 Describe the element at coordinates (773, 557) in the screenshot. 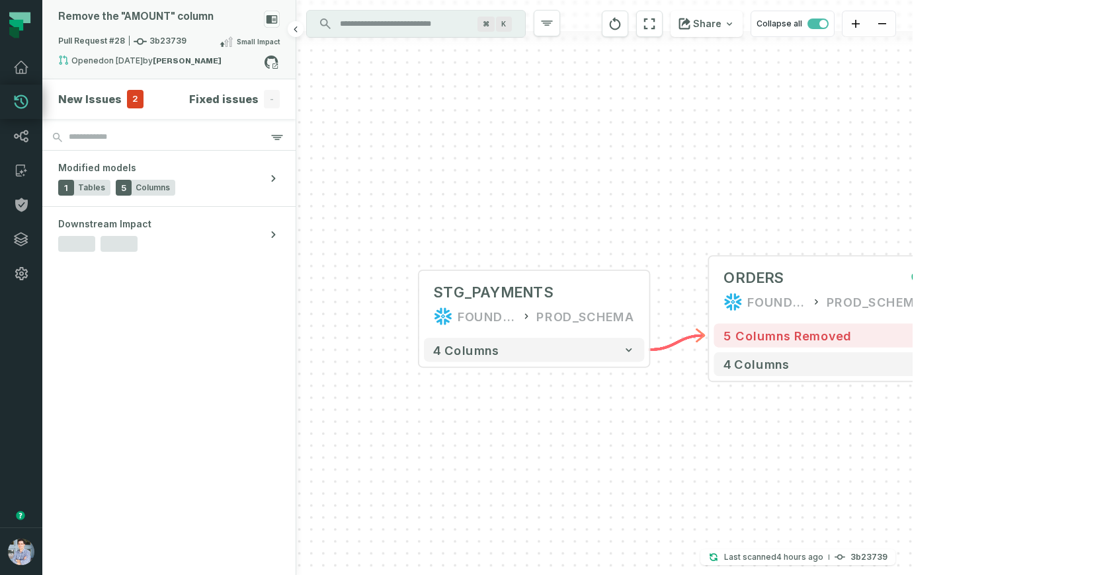

I see `p: Last scanned` at that location.